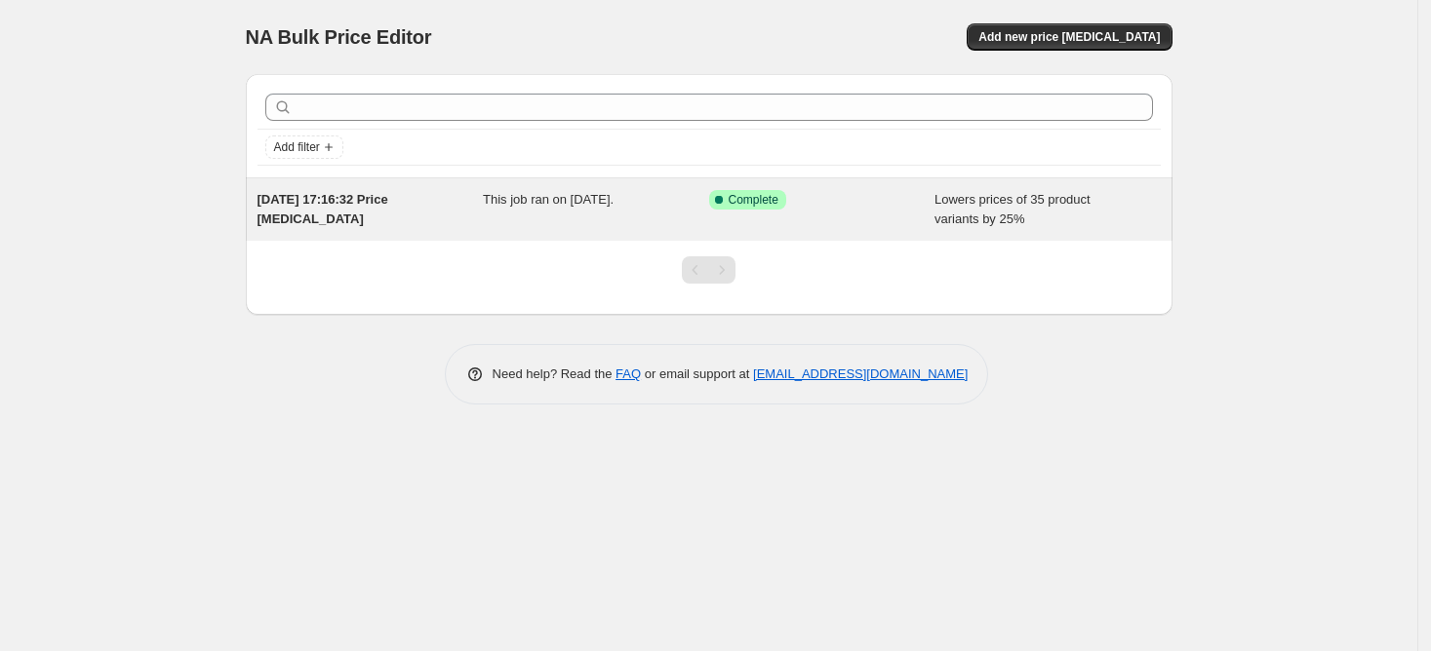 This screenshot has width=1431, height=651. What do you see at coordinates (1012, 209) in the screenshot?
I see `span: Lowers prices of 35 product variants by 25%` at bounding box center [1012, 209].